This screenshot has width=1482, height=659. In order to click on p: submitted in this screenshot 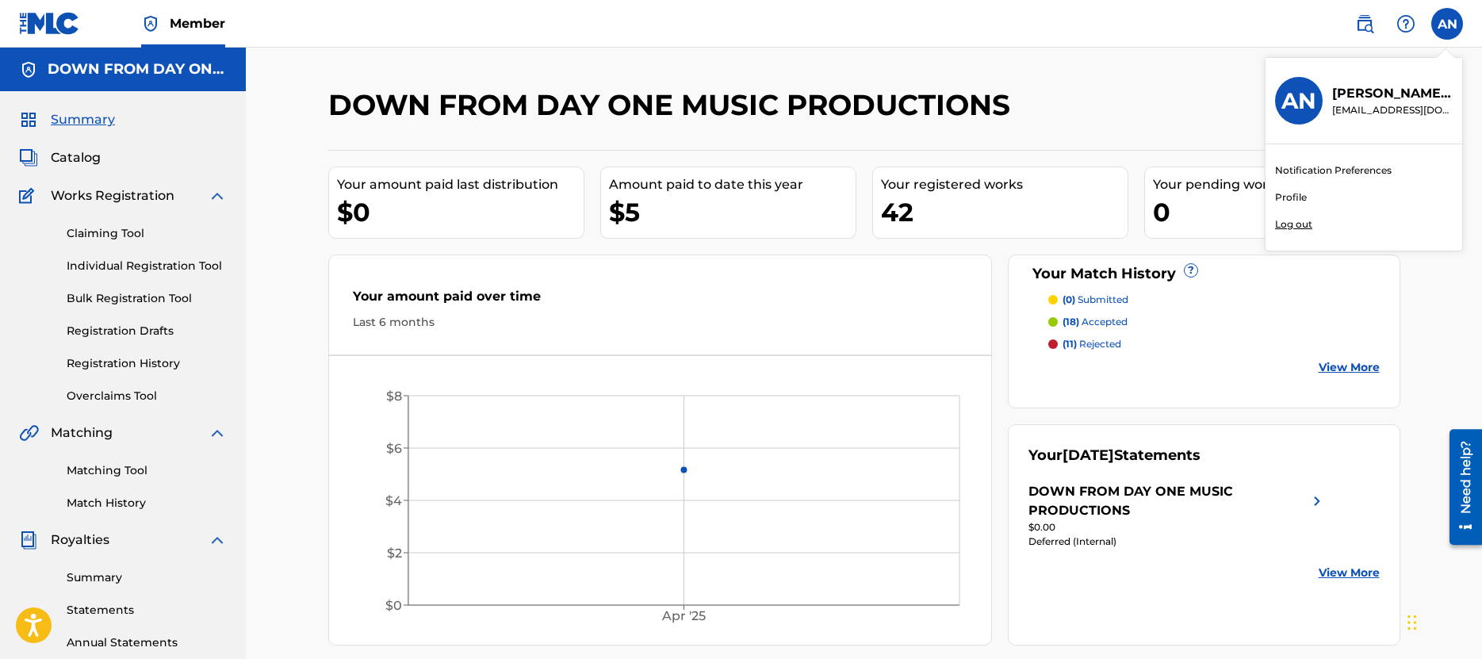, I will do `click(1095, 300)`.